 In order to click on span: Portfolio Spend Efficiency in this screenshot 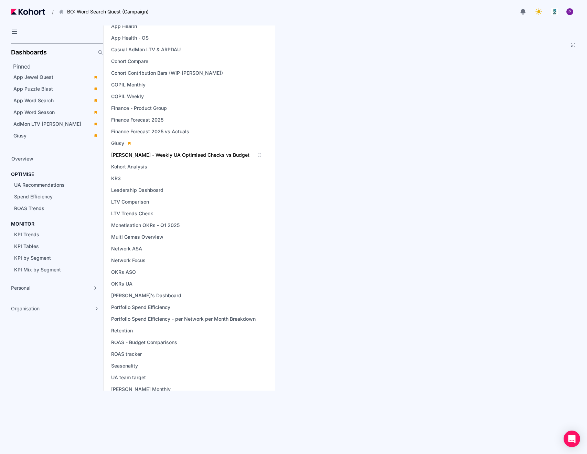, I will do `click(141, 307)`.